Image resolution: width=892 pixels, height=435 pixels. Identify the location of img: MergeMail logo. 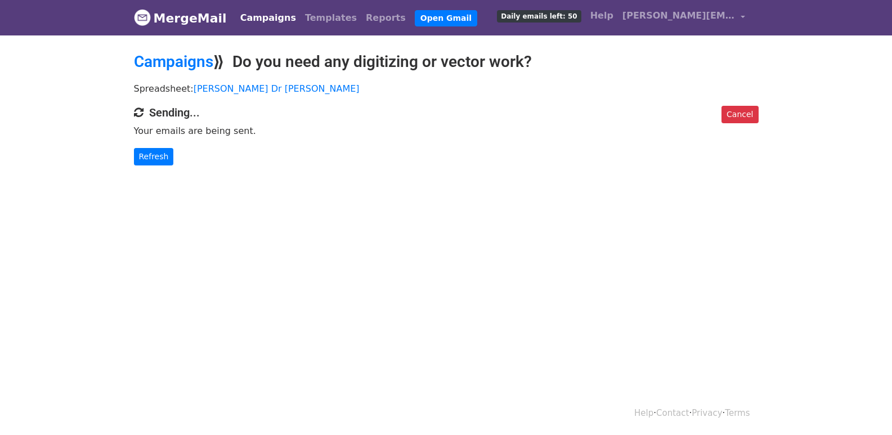
(142, 17).